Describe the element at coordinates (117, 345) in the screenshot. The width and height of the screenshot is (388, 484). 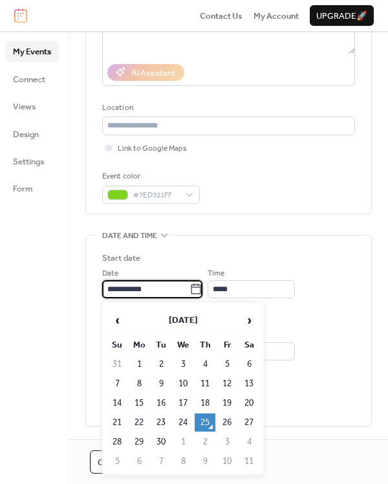
I see `th: Su` at that location.